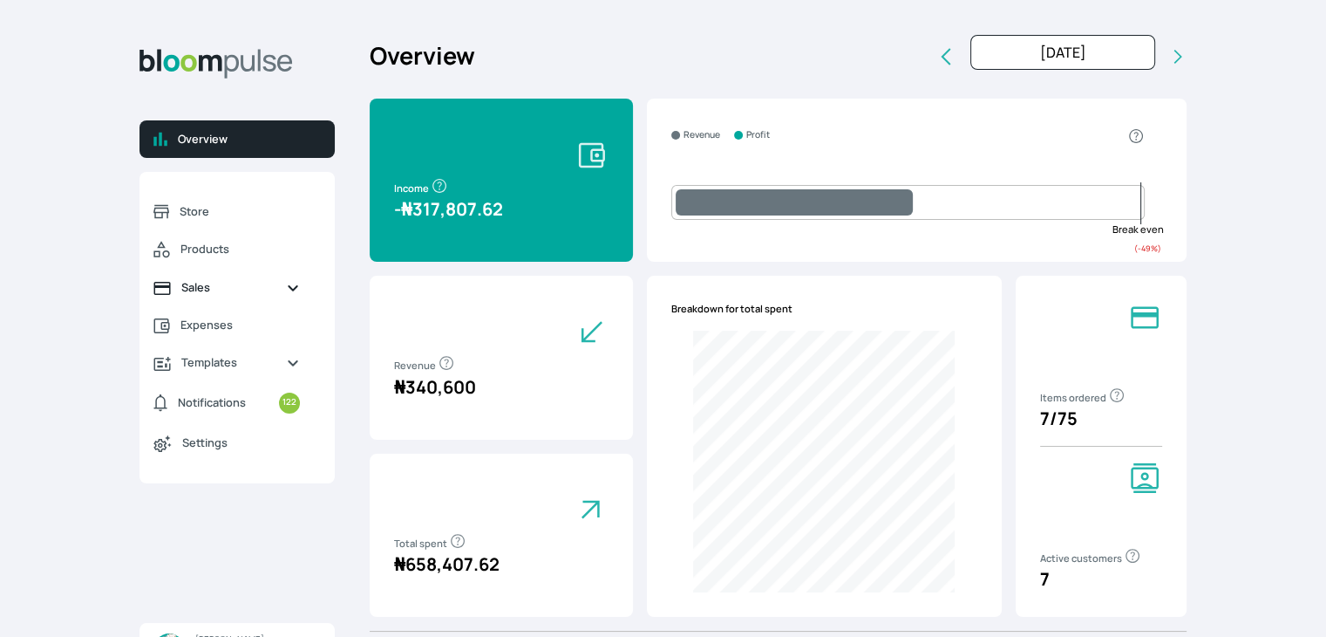  Describe the element at coordinates (1101, 579) in the screenshot. I see `p: 7` at that location.